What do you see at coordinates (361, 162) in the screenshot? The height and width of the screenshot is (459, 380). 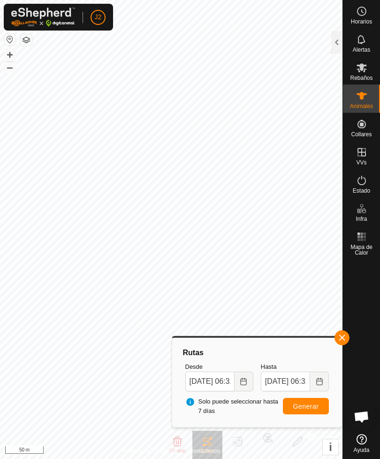 I see `span: VVs` at bounding box center [361, 162].